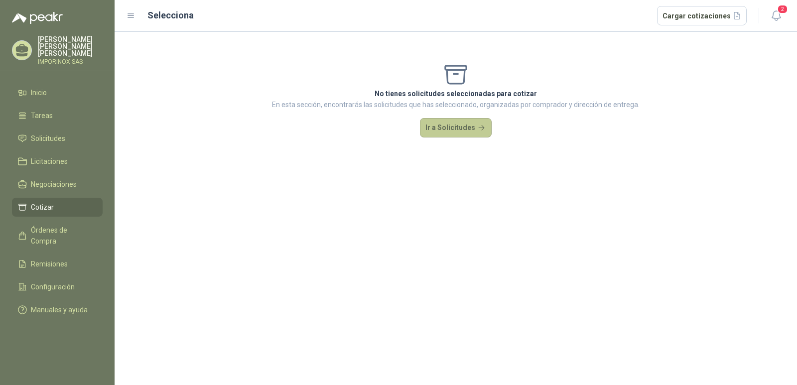 This screenshot has height=385, width=797. Describe the element at coordinates (49, 161) in the screenshot. I see `span: Licitaciones` at that location.